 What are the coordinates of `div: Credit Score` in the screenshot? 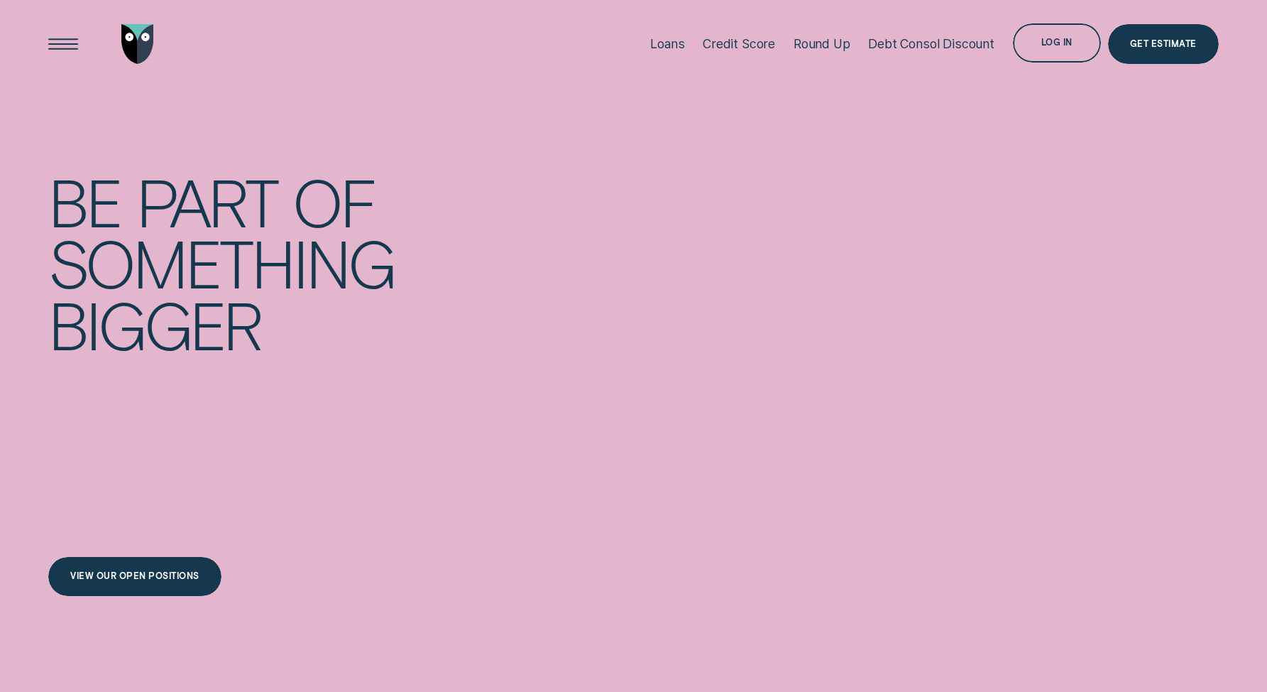 It's located at (739, 43).